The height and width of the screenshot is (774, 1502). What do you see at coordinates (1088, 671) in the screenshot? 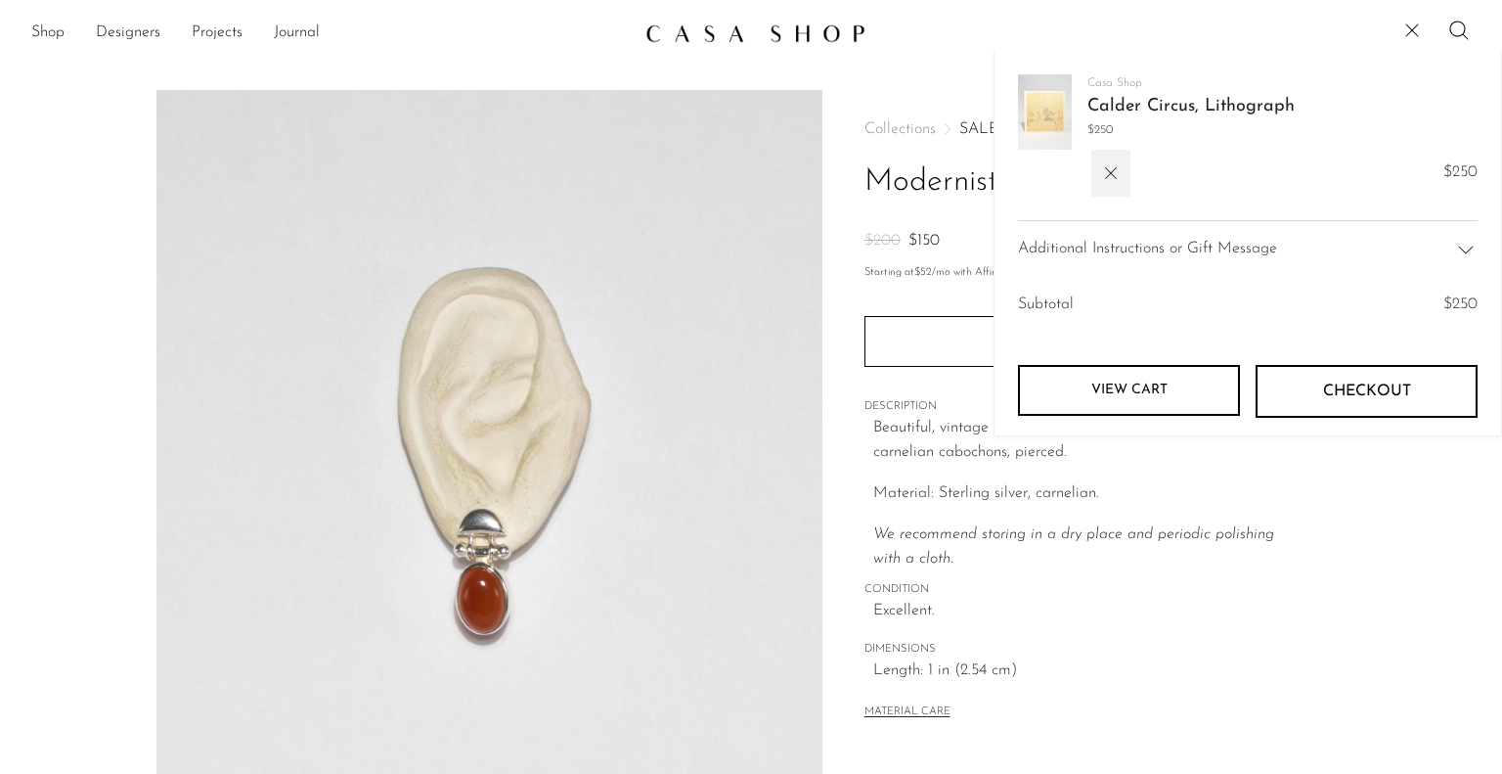
I see `span: Length: 1 in (2.54 cm)` at bounding box center [1088, 671].